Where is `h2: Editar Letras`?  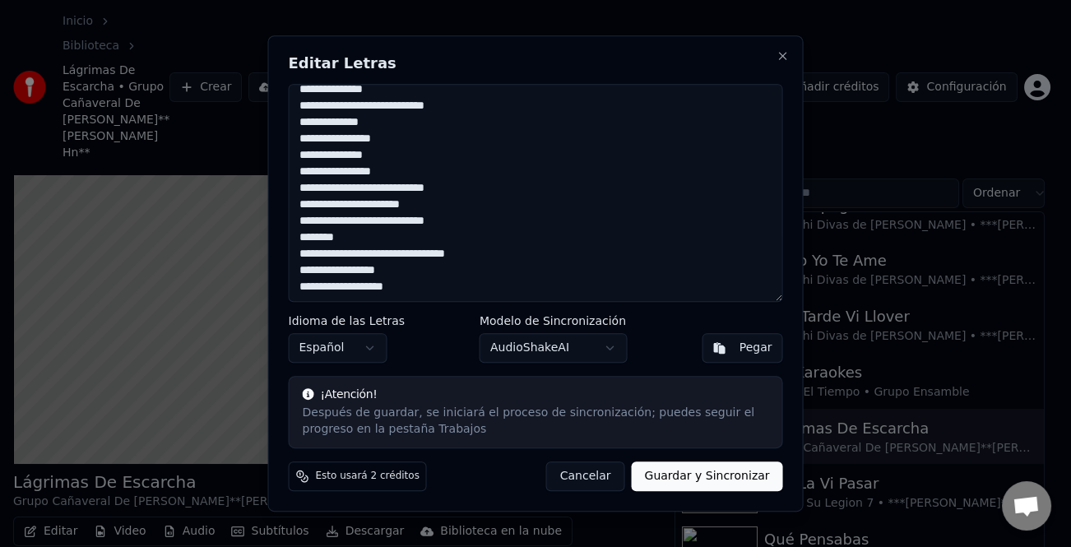 h2: Editar Letras is located at coordinates (536, 63).